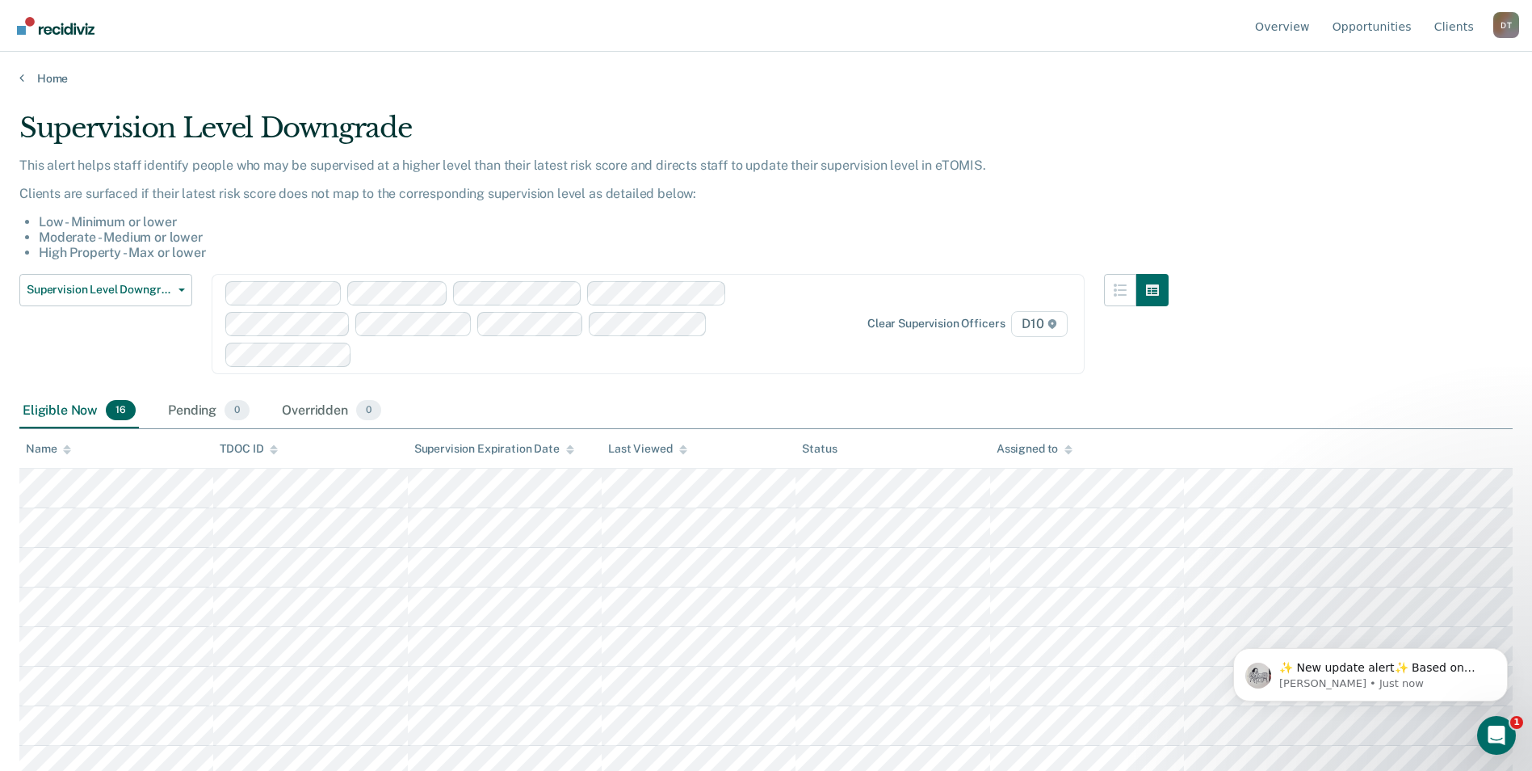 The height and width of the screenshot is (771, 1532). What do you see at coordinates (331, 411) in the screenshot?
I see `div: Overridden0` at bounding box center [331, 411].